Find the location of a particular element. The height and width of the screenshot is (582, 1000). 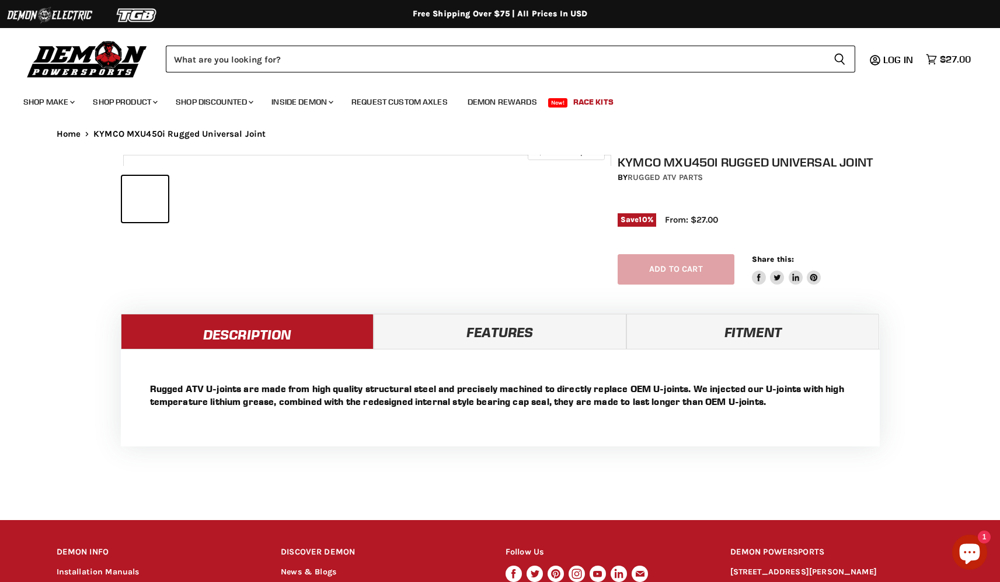

img: Demon Electric Logo 2 is located at coordinates (50, 15).